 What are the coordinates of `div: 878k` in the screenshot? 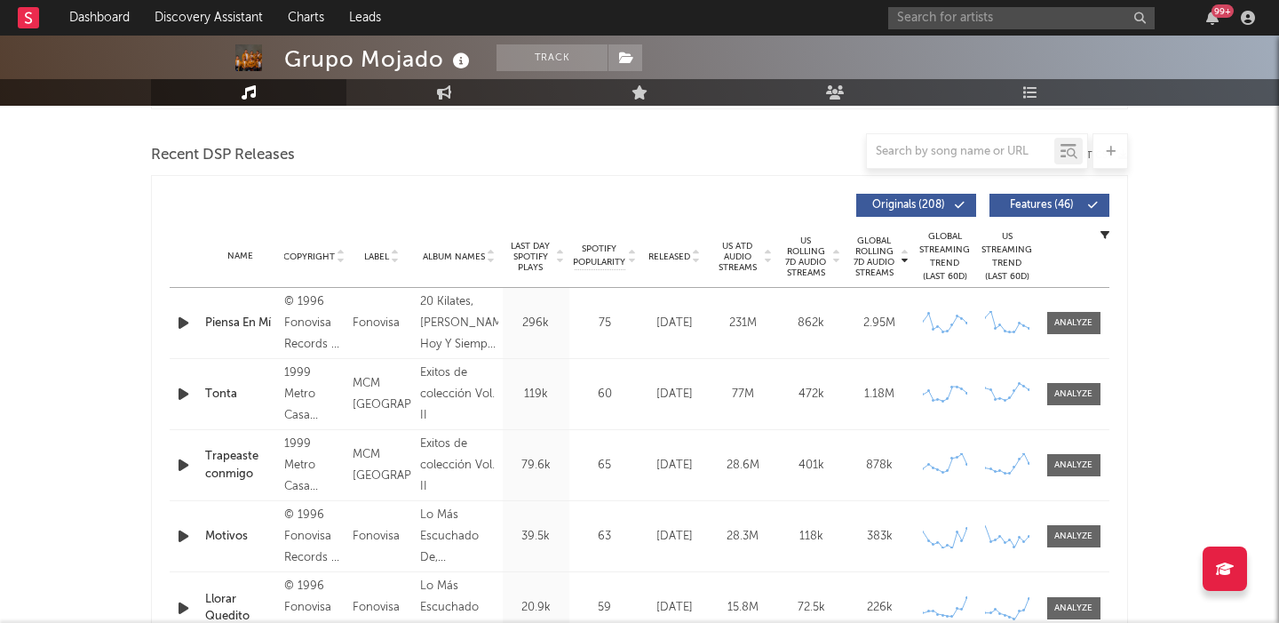 It's located at (880, 466).